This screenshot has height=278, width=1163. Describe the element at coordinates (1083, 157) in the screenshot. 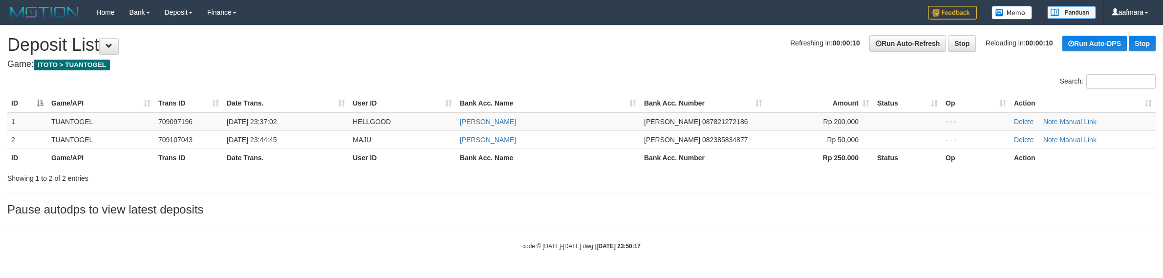

I see `th: Action` at that location.